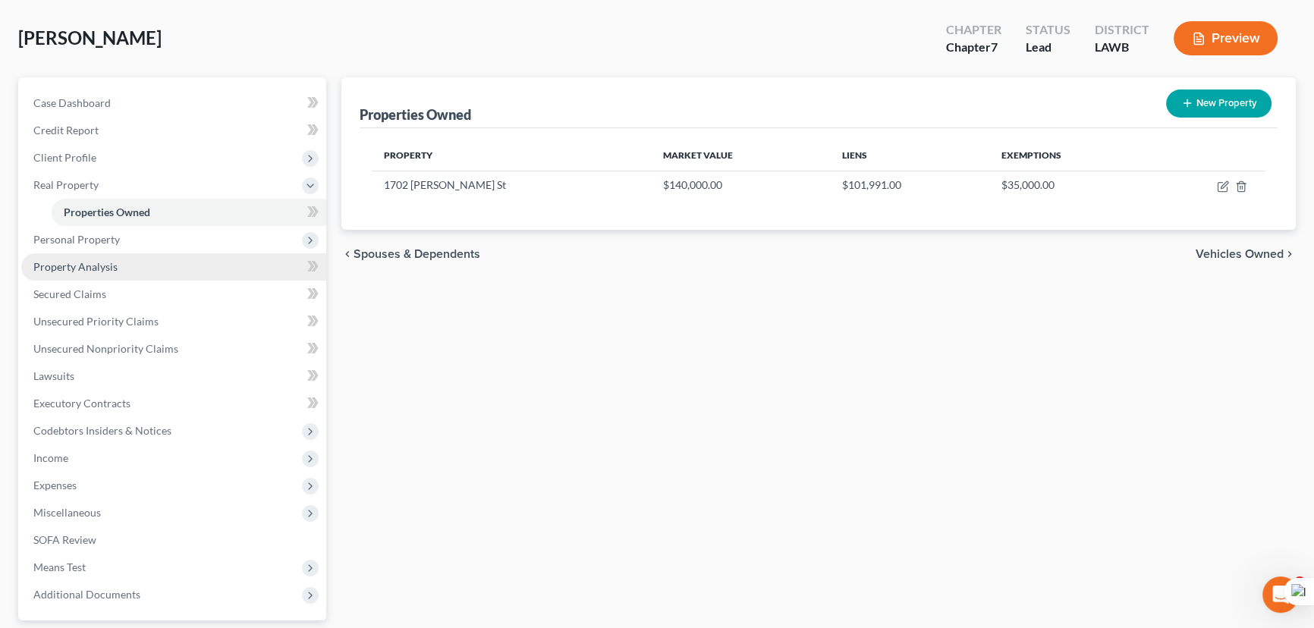 This screenshot has height=628, width=1314. I want to click on span: Spouses & Dependents, so click(417, 254).